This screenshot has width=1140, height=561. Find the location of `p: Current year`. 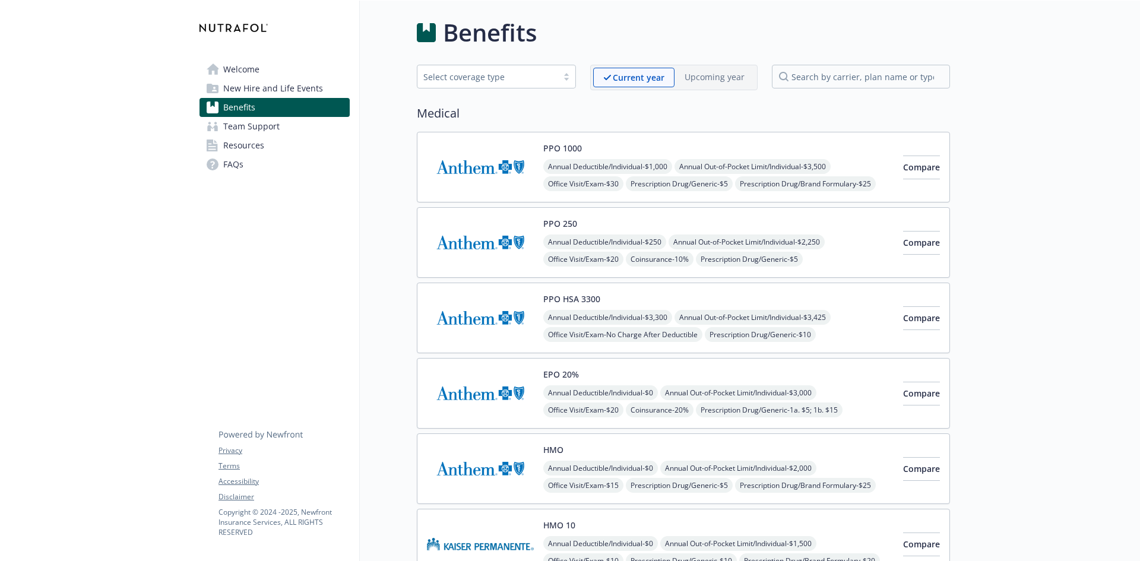

p: Current year is located at coordinates (638, 77).